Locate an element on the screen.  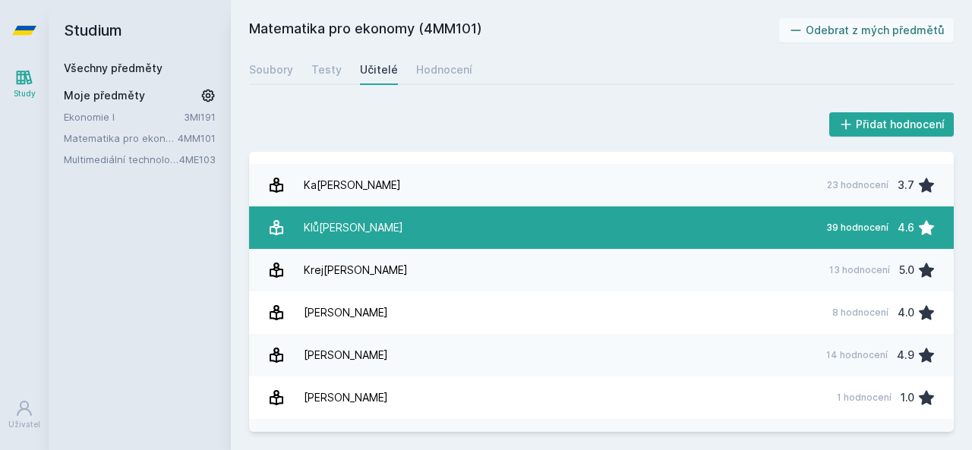
div: 8 hodnocení is located at coordinates (860, 313).